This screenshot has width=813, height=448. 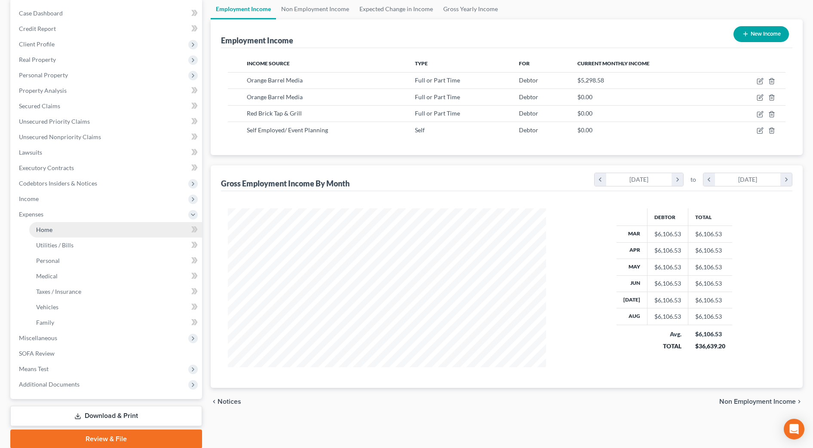 I want to click on span: SOFA Review, so click(x=37, y=353).